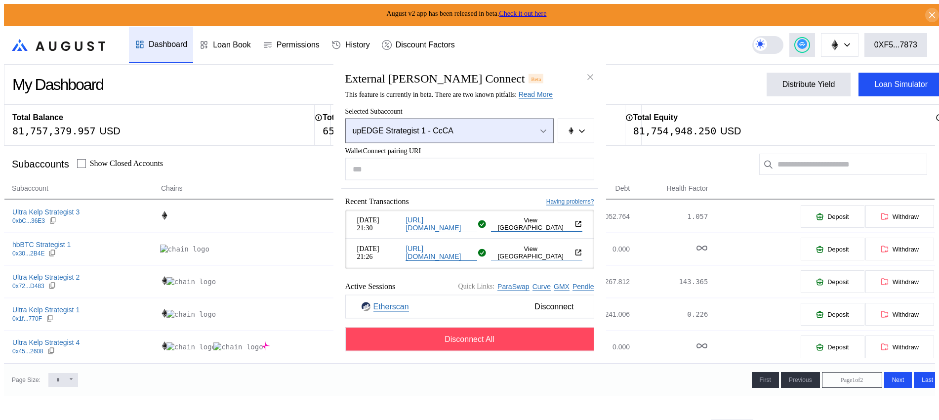  What do you see at coordinates (46, 342) in the screenshot?
I see `div: Ultra Kelp Strategist 4` at bounding box center [46, 342].